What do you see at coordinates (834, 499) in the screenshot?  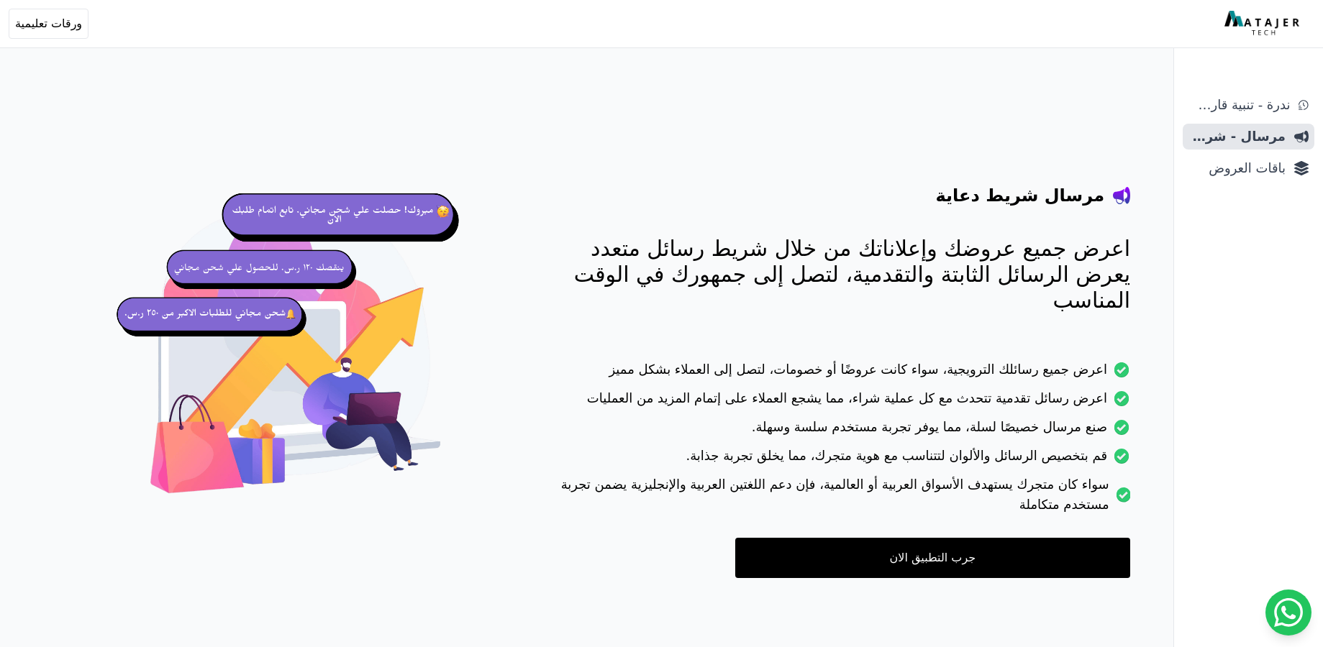 I see `li: سواء كان متجرك يستهدف الأسواق العربية أو العالمية، فإن دعم اللغتين العربية والإنجليزية يضمن تجربة...` at bounding box center [834, 499].